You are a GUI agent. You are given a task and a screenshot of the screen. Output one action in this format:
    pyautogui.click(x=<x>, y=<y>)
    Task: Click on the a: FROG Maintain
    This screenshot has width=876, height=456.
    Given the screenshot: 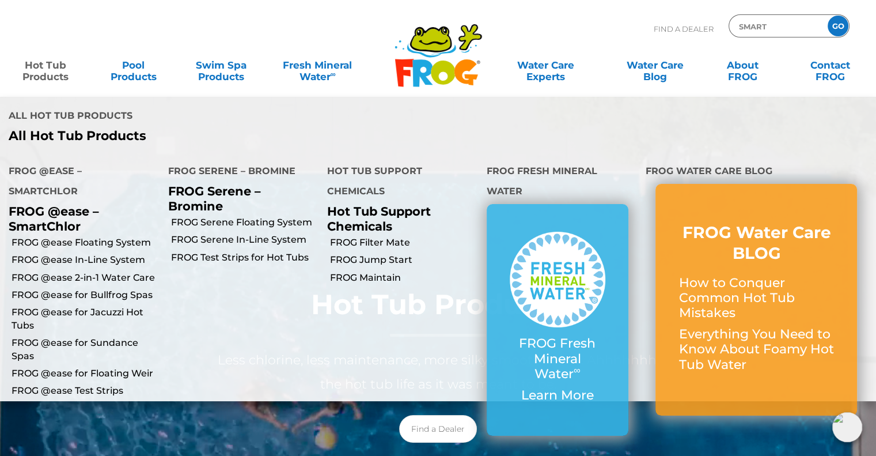 What is the action you would take?
    pyautogui.click(x=404, y=278)
    